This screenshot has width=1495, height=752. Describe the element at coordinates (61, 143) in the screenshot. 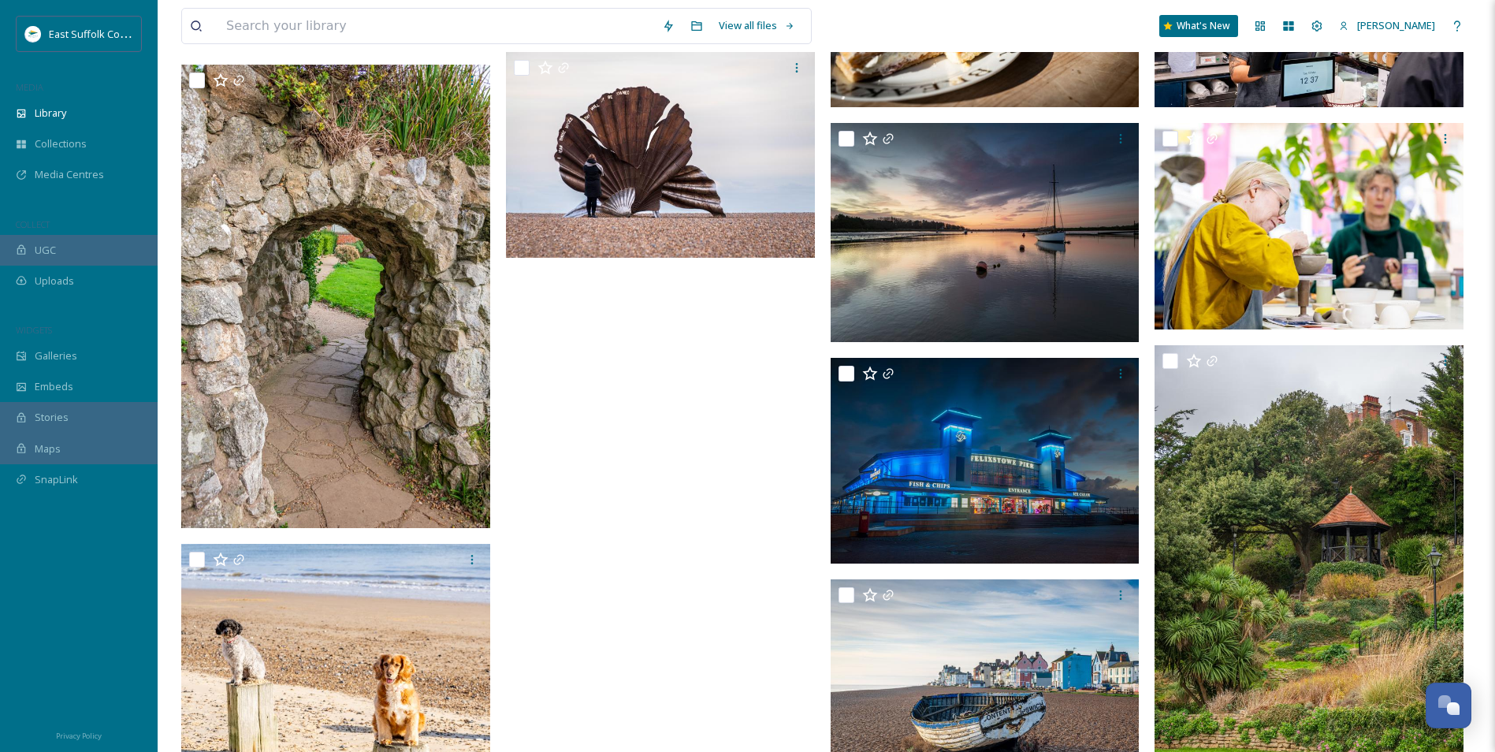

I see `span: Collections` at that location.